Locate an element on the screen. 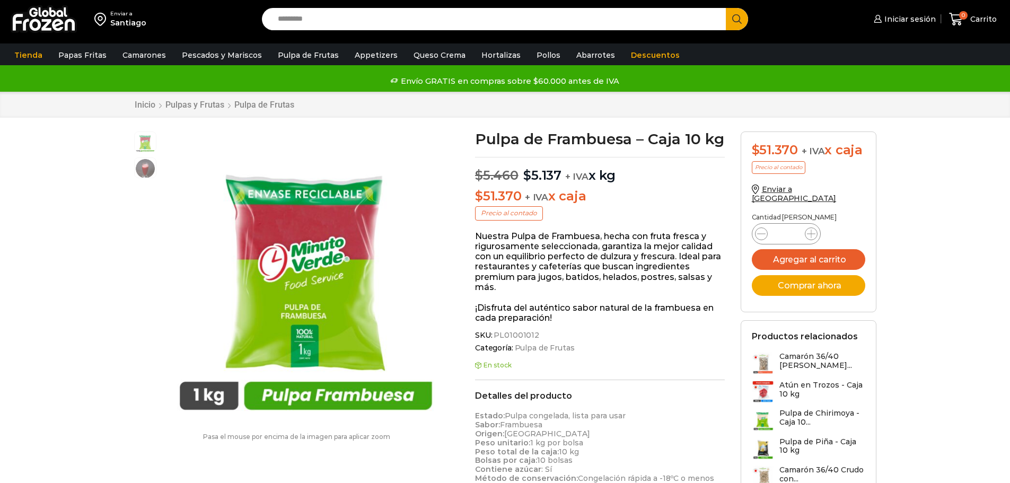 The width and height of the screenshot is (1010, 483). p: ¡Disfruta del auténtico sabor natural de la frambuesa en cada preparación! is located at coordinates (600, 313).